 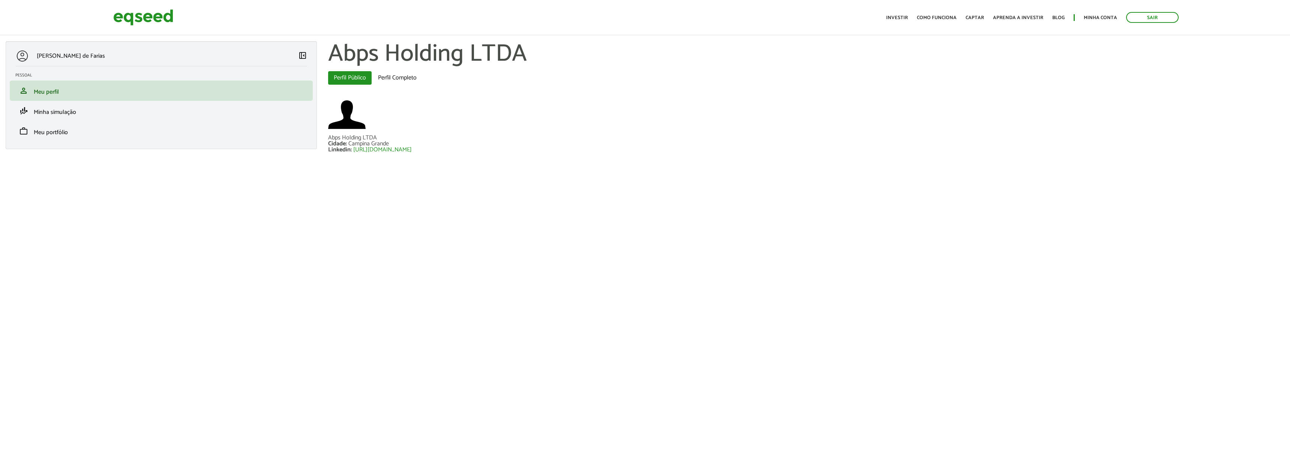 I want to click on h2: Pessoal, so click(x=164, y=75).